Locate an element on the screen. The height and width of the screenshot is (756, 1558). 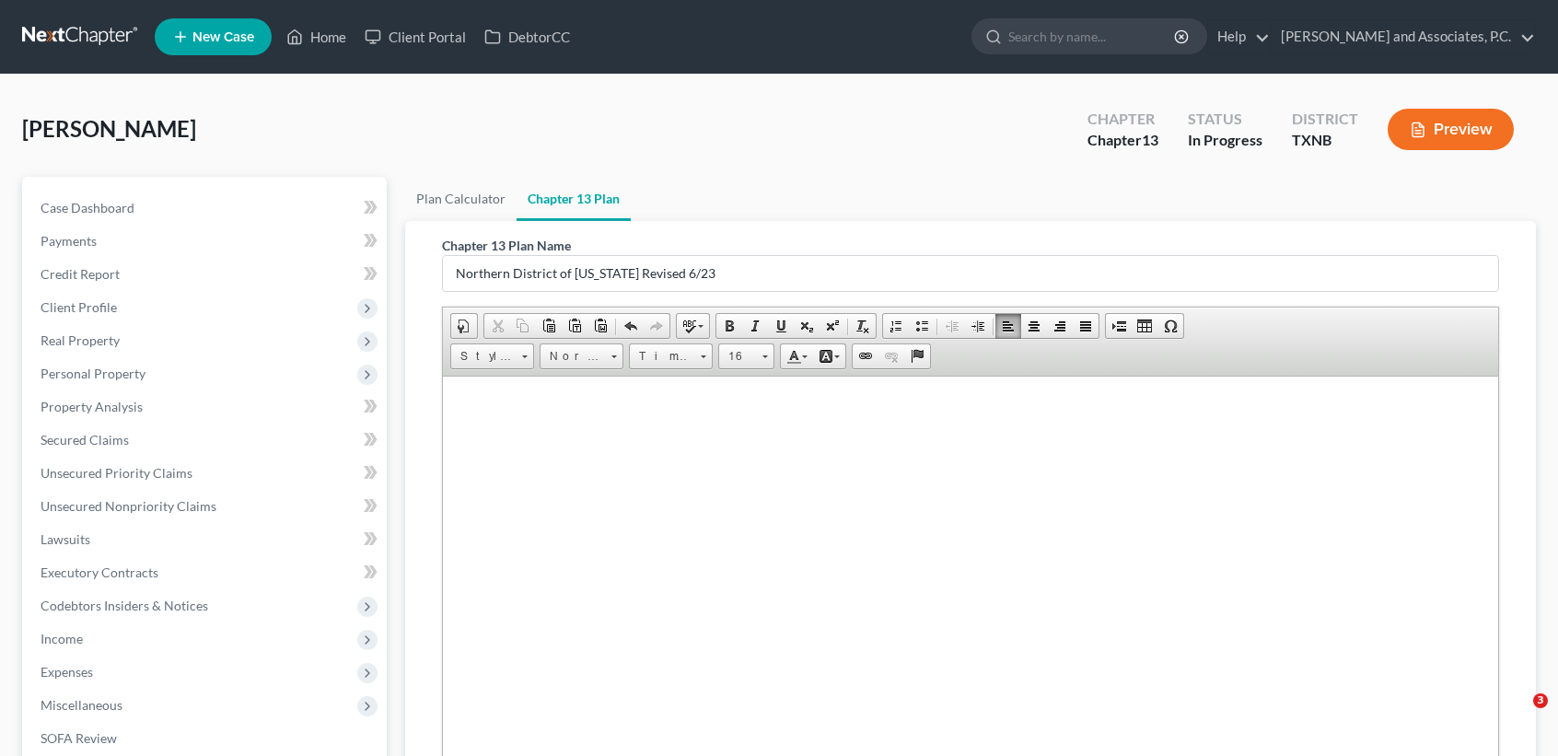
input: Enter name... is located at coordinates (971, 273).